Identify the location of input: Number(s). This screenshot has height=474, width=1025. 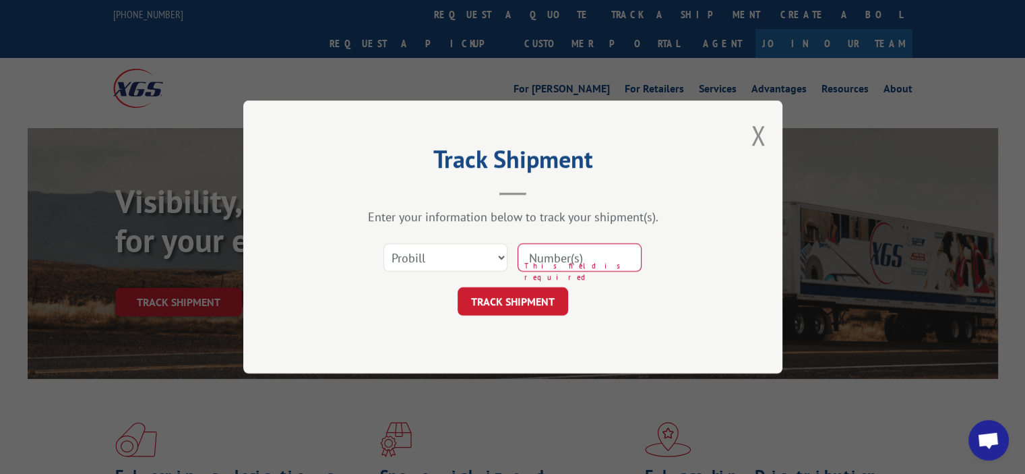
(579, 257).